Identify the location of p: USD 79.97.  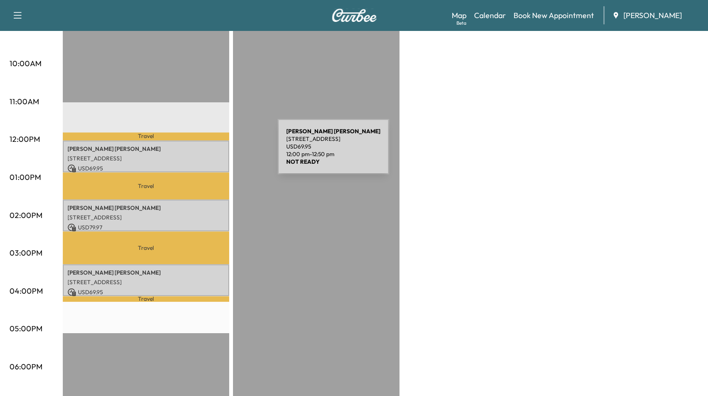
(146, 227).